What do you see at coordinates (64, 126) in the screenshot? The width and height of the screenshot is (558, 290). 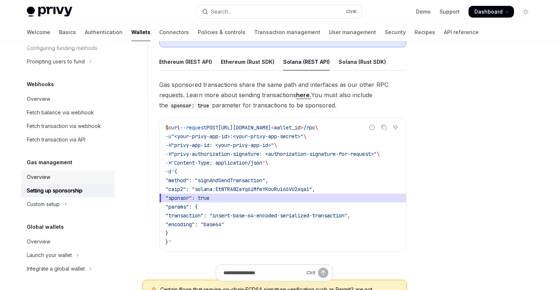 I see `div: Fetch transaction via webhook` at bounding box center [64, 126].